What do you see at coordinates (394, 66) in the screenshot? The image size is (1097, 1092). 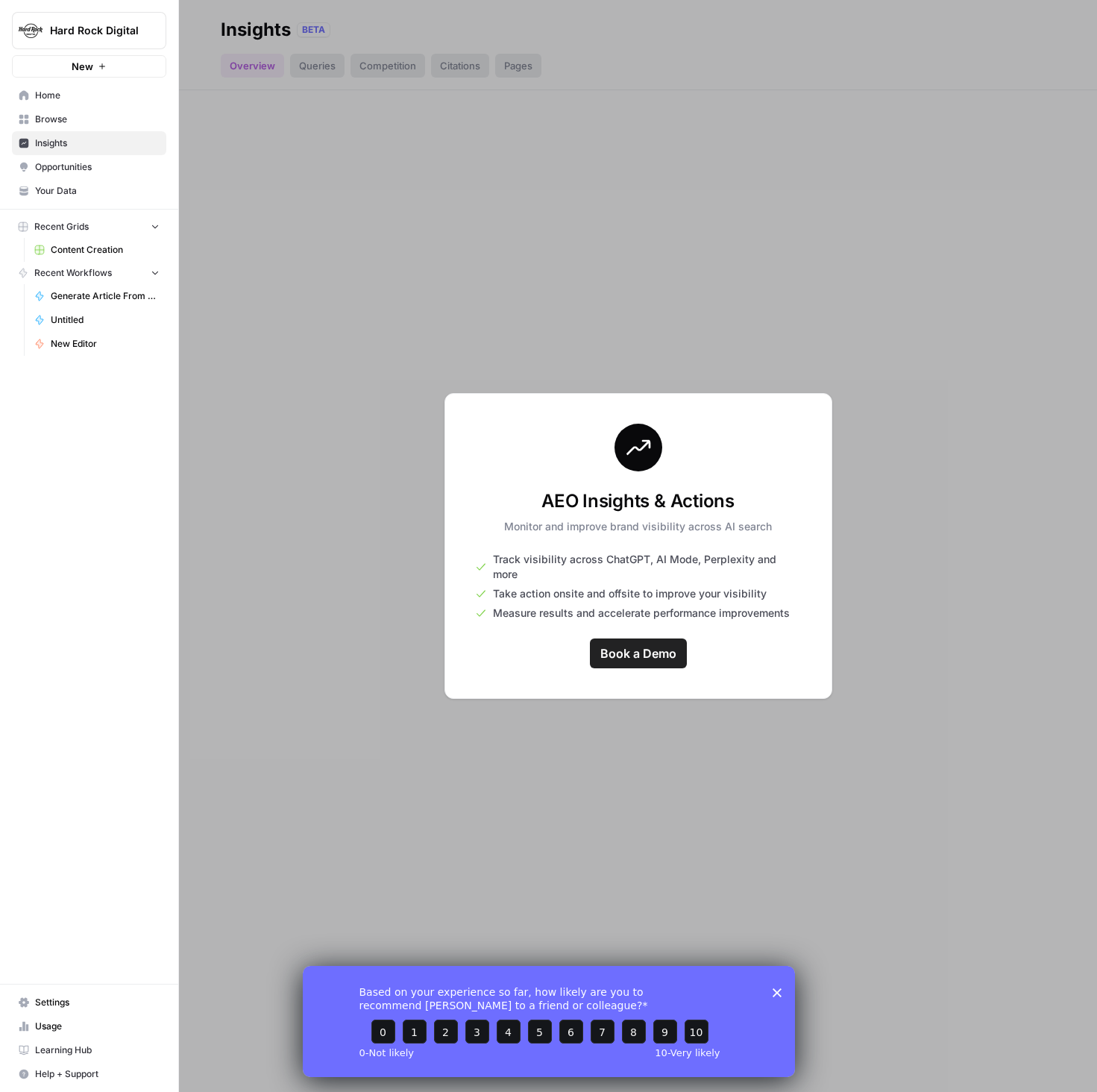 I see `button: 10` at bounding box center [394, 66].